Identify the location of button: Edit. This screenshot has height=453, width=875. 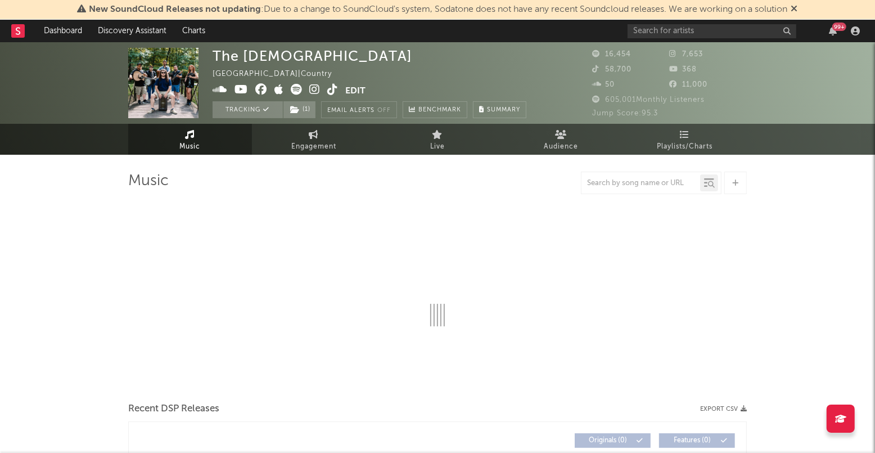
(356, 91).